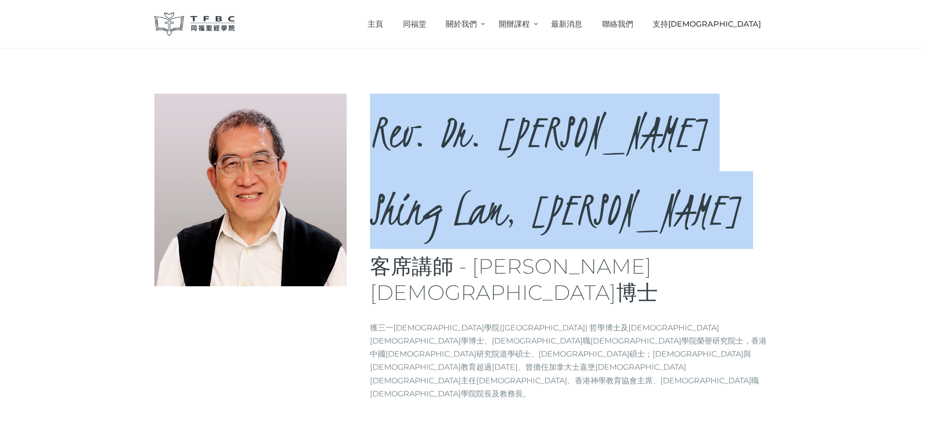 The width and height of the screenshot is (925, 442). What do you see at coordinates (375, 24) in the screenshot?
I see `span: 主頁` at bounding box center [375, 24].